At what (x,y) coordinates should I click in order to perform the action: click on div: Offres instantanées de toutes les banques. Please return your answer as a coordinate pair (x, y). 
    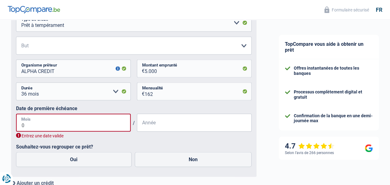
    Looking at the image, I should click on (334, 70).